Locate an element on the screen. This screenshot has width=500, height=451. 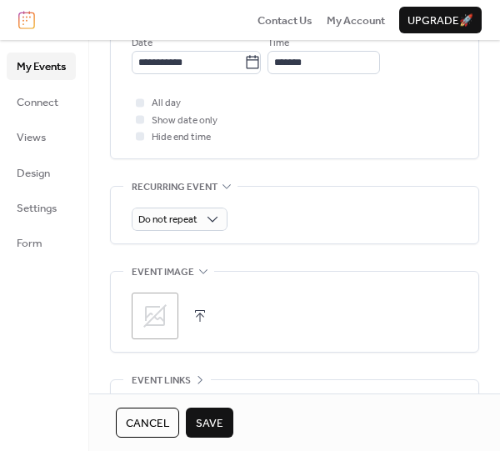
a: Cancel is located at coordinates (148, 423).